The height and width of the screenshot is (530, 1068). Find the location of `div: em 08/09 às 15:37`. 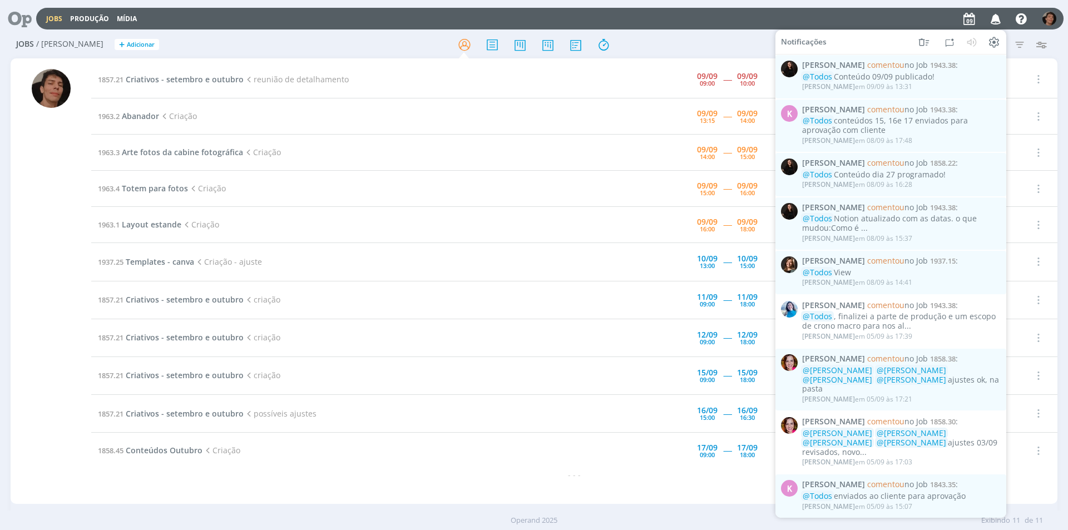

div: em 08/09 às 15:37 is located at coordinates (857, 239).